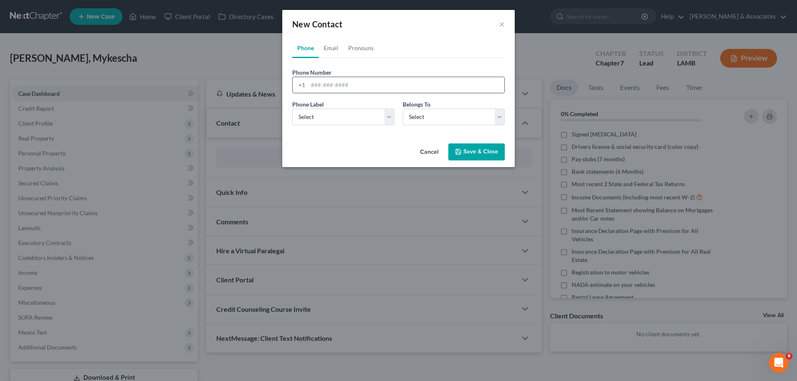  I want to click on a: Phone, so click(306, 48).